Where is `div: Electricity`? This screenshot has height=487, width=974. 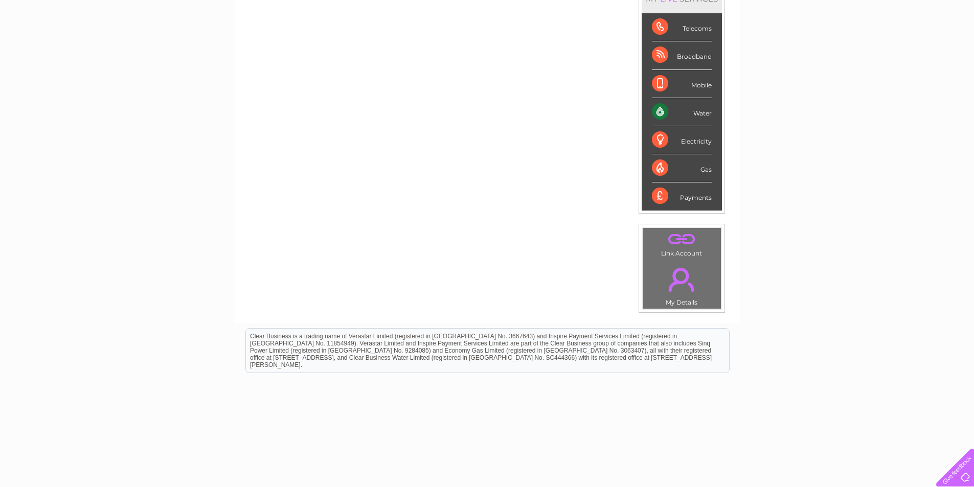
div: Electricity is located at coordinates (682, 140).